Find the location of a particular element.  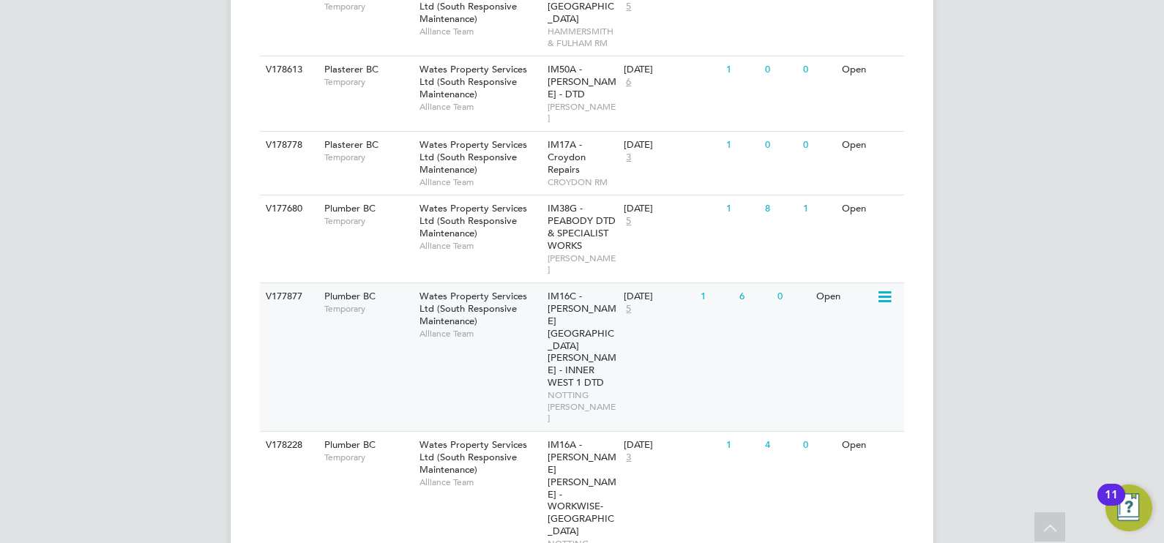

span: IM17A - Croydon Repairs is located at coordinates (567, 157).